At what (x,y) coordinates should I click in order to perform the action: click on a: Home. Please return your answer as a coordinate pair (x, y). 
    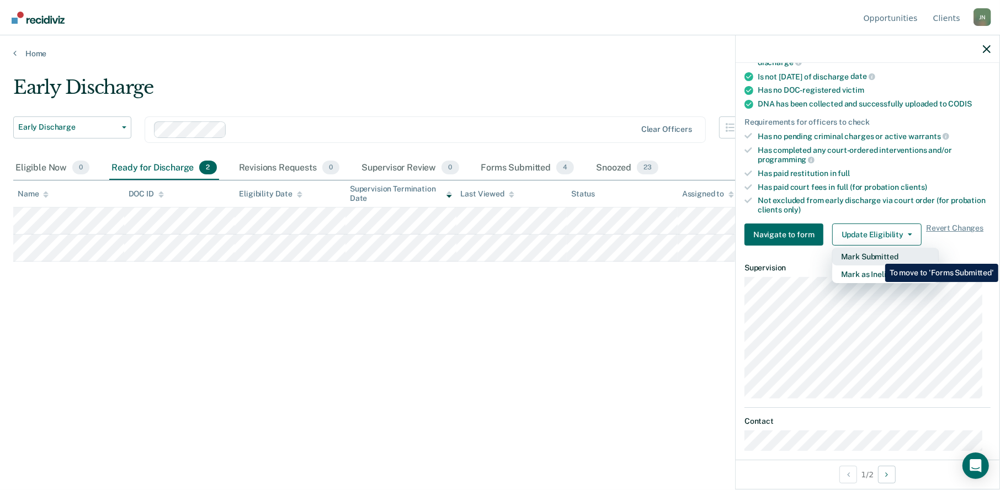
    Looking at the image, I should click on (500, 54).